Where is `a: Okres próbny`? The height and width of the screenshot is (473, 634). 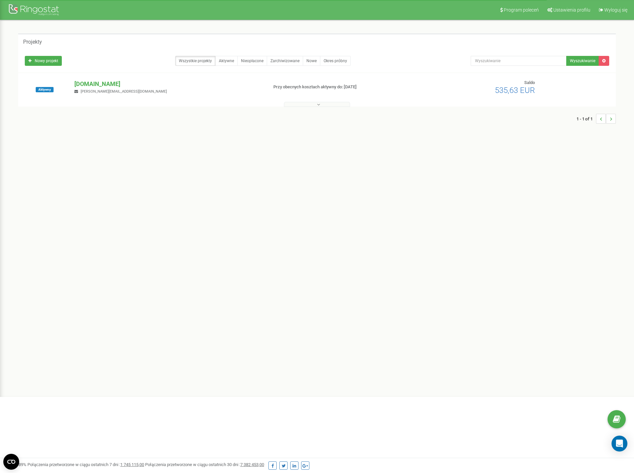 a: Okres próbny is located at coordinates (335, 61).